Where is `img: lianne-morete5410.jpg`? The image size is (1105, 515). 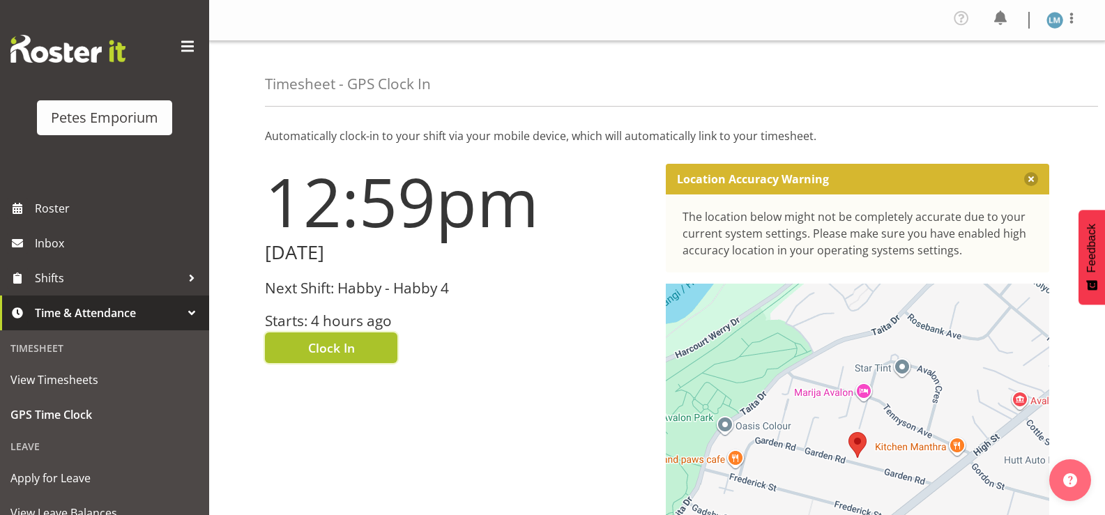 img: lianne-morete5410.jpg is located at coordinates (1055, 20).